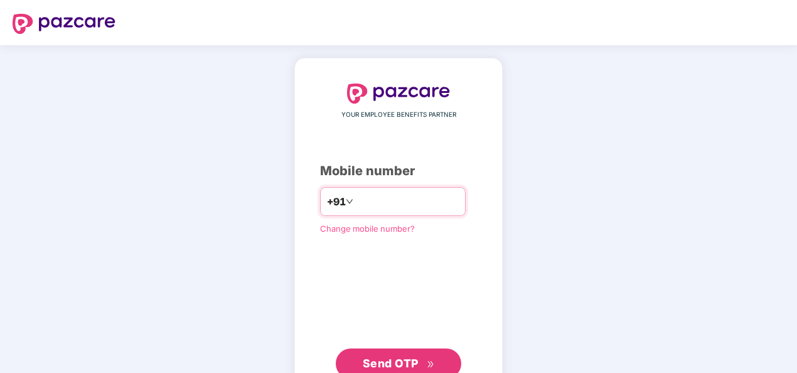  Describe the element at coordinates (367, 229) in the screenshot. I see `a: Change mobile number?` at that location.